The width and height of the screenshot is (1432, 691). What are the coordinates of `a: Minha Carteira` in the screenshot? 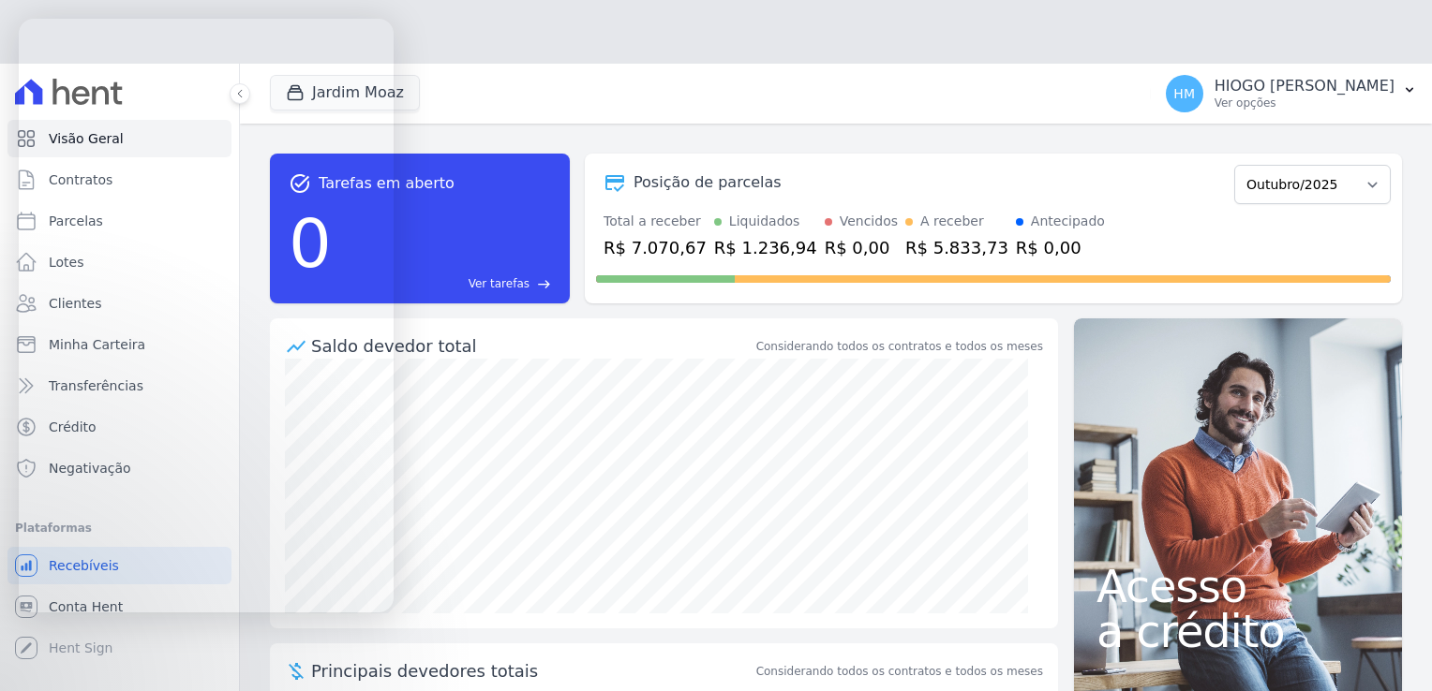 It's located at (119, 345).